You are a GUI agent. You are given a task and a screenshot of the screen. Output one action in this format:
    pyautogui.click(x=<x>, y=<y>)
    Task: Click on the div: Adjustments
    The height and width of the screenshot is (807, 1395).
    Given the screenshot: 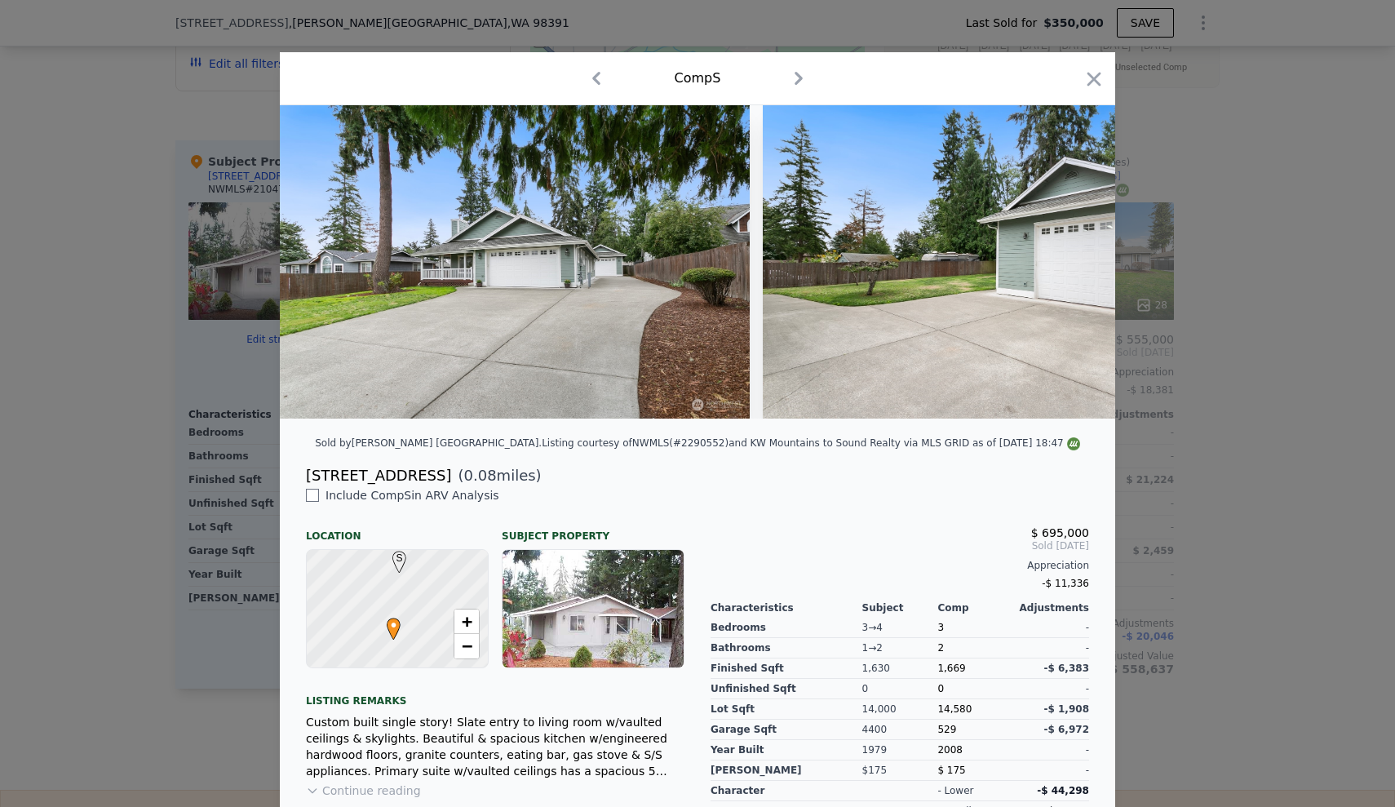 What is the action you would take?
    pyautogui.click(x=1051, y=608)
    